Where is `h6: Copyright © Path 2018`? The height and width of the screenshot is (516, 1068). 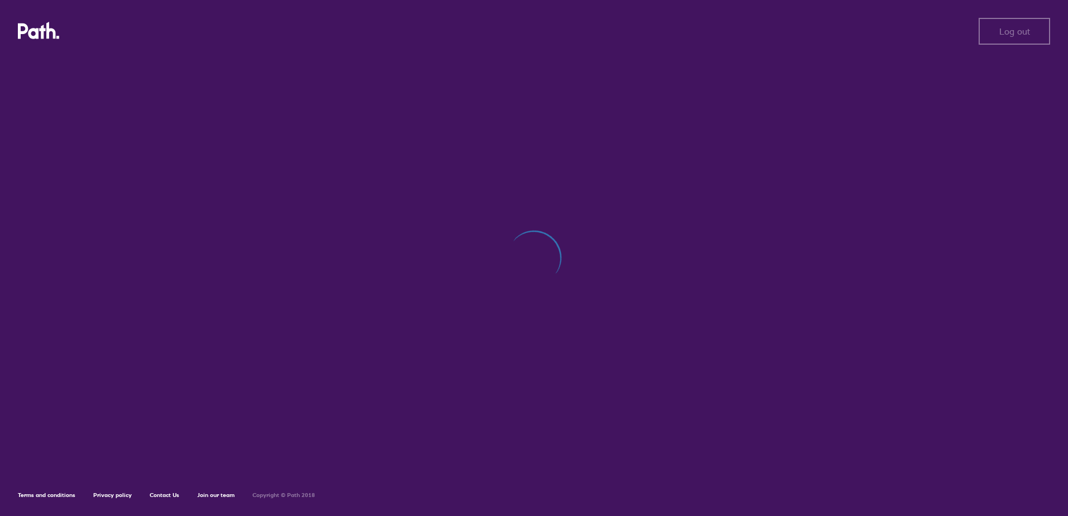
h6: Copyright © Path 2018 is located at coordinates (284, 495).